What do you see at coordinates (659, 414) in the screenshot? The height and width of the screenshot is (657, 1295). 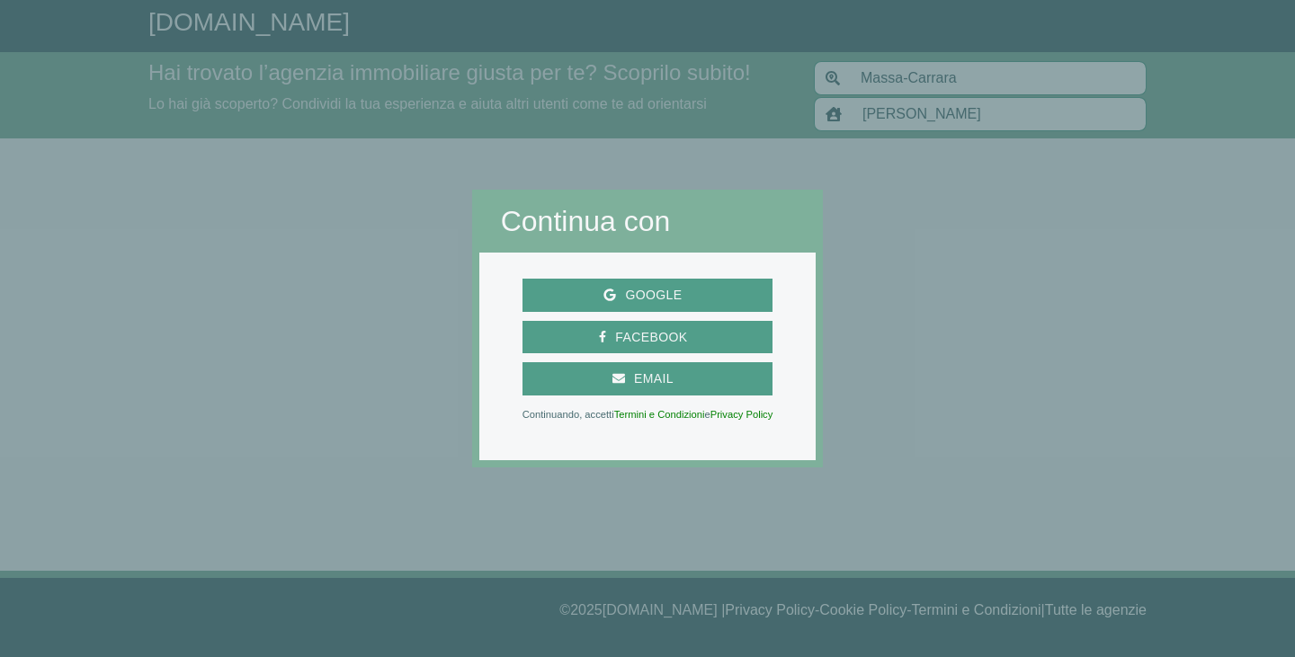 I see `a: Termini e Condizioni` at bounding box center [659, 414].